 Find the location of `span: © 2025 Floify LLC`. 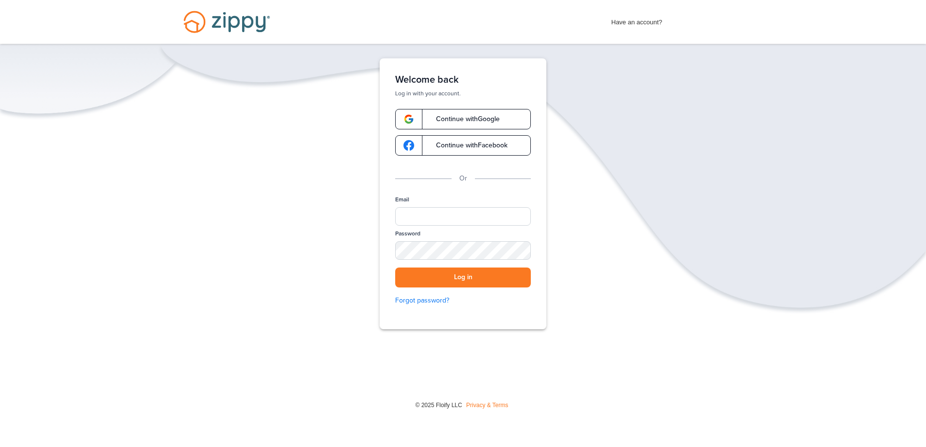

span: © 2025 Floify LLC is located at coordinates (439, 405).